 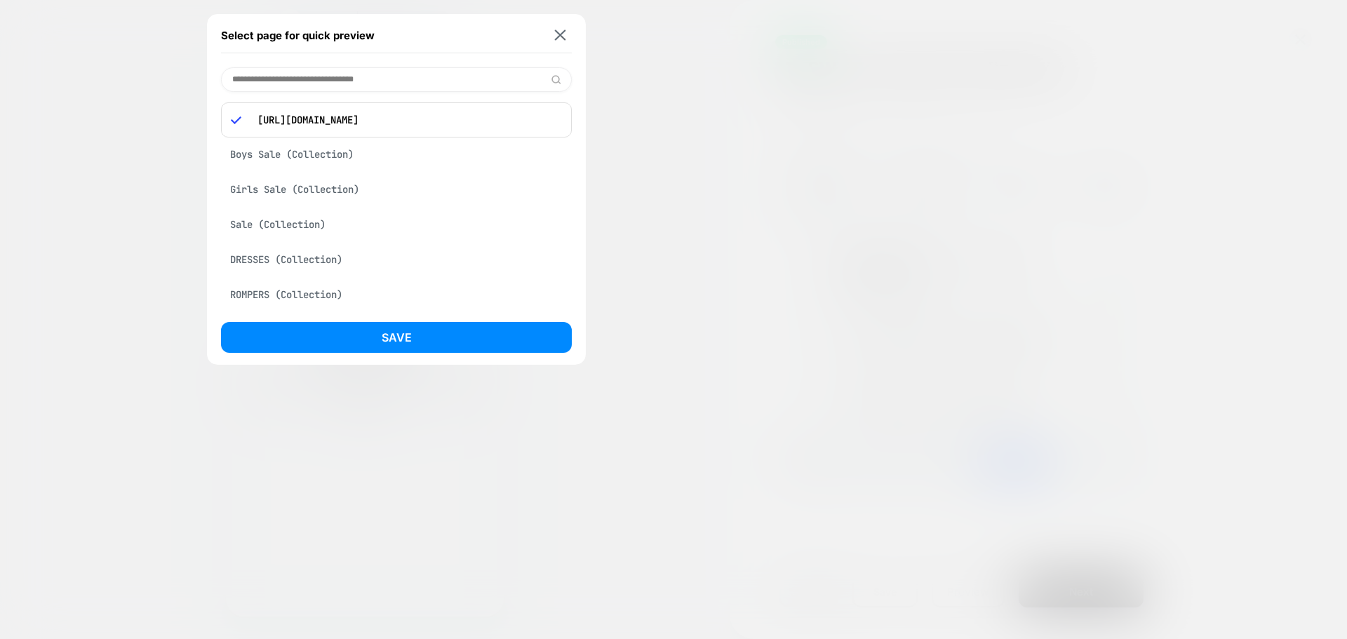 I want to click on div: DRESSES (Collection), so click(x=396, y=260).